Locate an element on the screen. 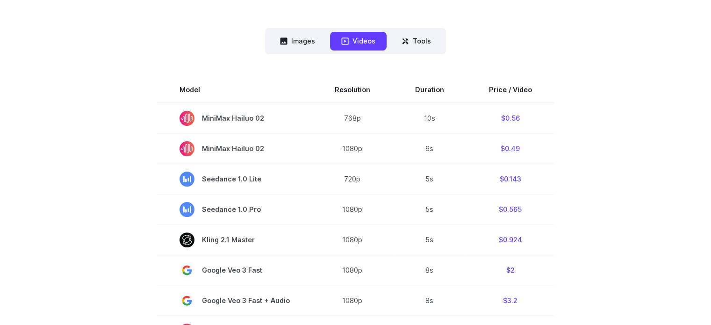 The height and width of the screenshot is (325, 711). td: 720p is located at coordinates (353, 179).